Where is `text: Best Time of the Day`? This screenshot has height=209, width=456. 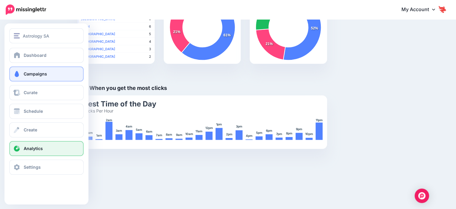 text: Best Time of the Day is located at coordinates (120, 103).